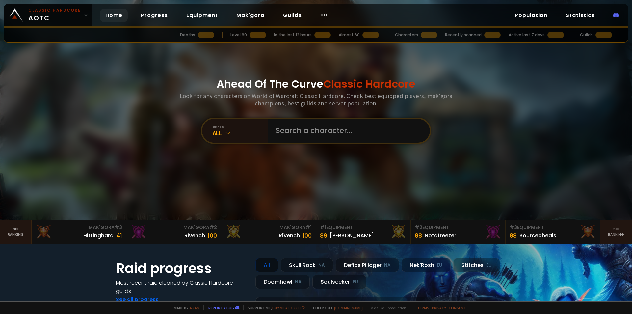  What do you see at coordinates (182, 287) in the screenshot?
I see `h4: Most recent raid cleaned by Classic Hardcore guilds` at bounding box center [182, 287].